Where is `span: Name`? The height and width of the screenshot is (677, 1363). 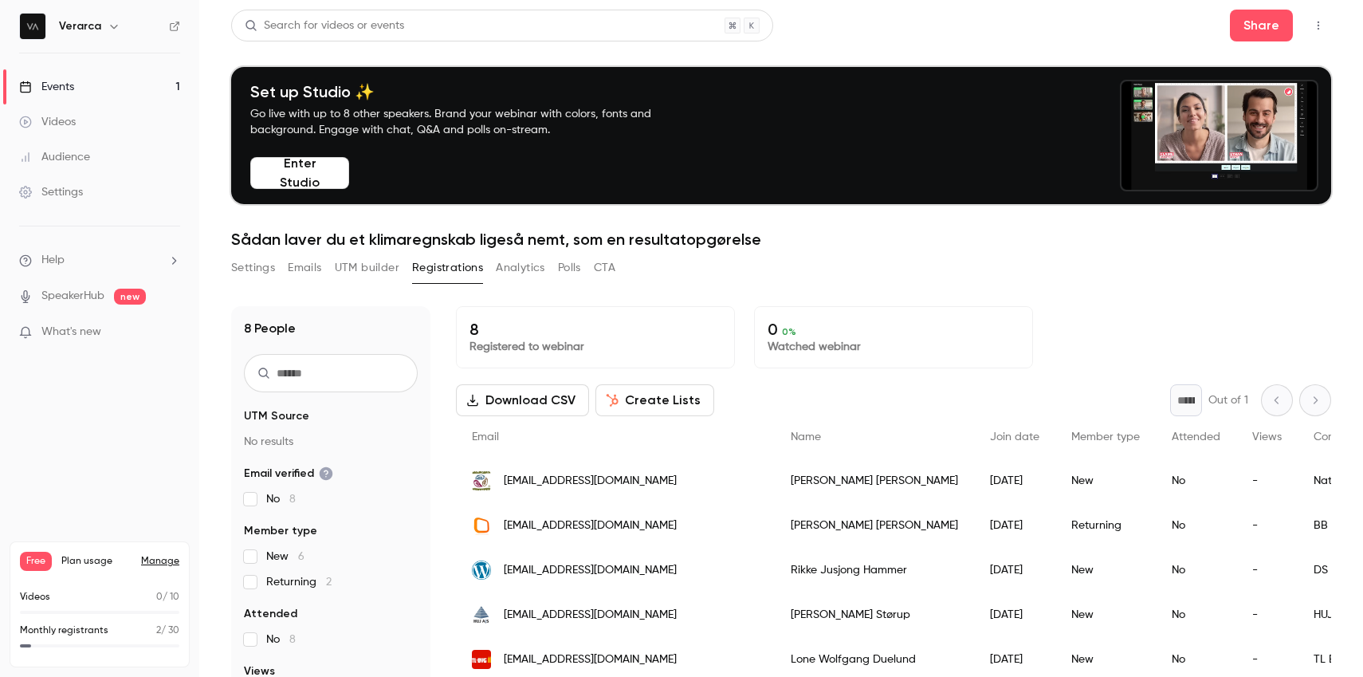
span: Name is located at coordinates (806, 437).